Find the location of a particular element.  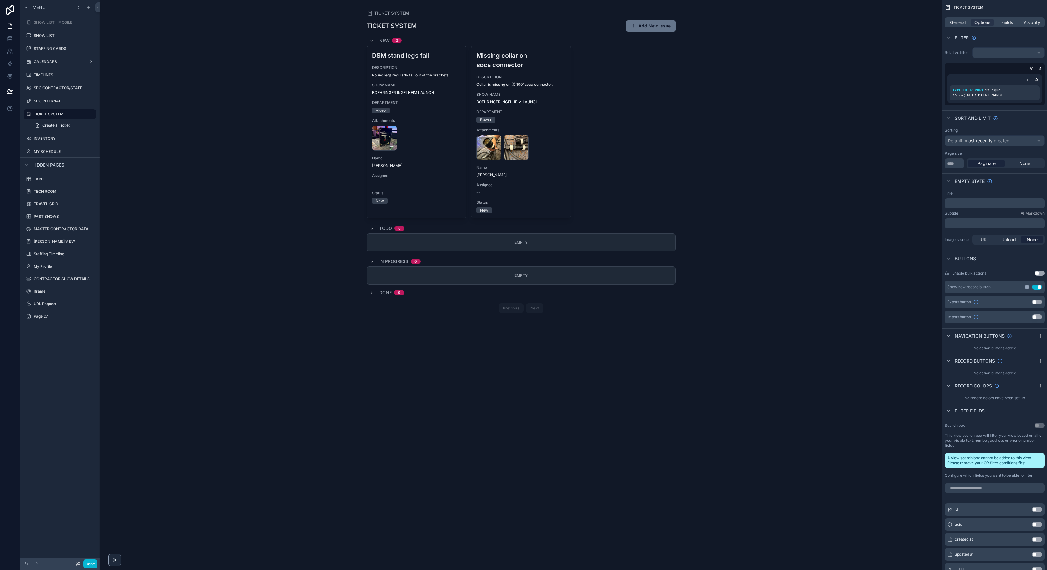

span: New is located at coordinates (384, 41).